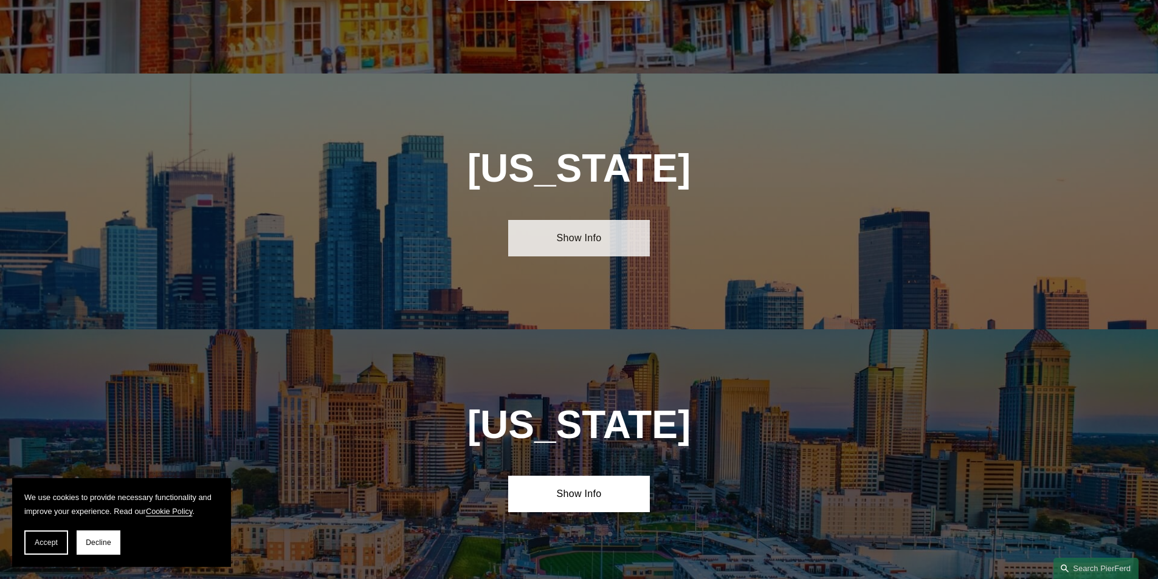 The image size is (1158, 579). What do you see at coordinates (98, 543) in the screenshot?
I see `button: Decline` at bounding box center [98, 543].